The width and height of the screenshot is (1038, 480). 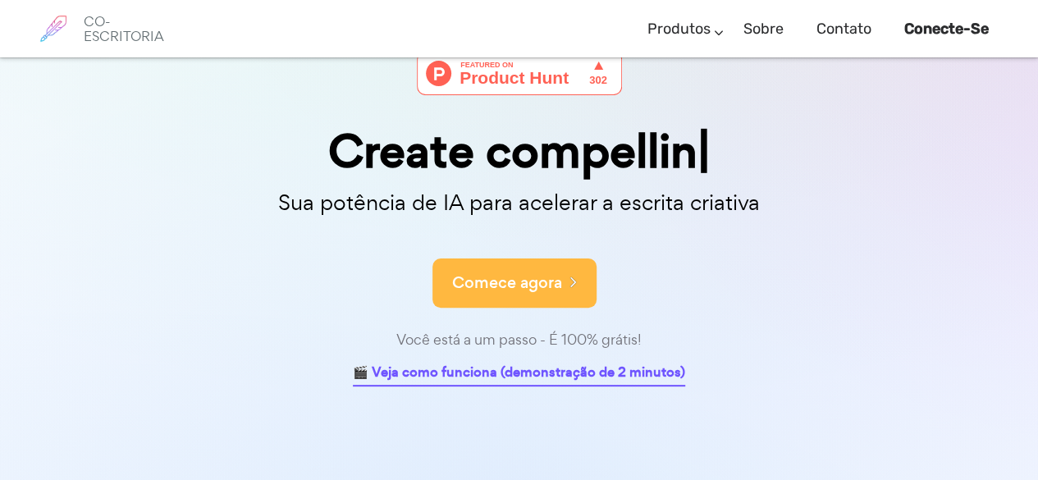 What do you see at coordinates (763, 29) in the screenshot?
I see `a: Sobre` at bounding box center [763, 29].